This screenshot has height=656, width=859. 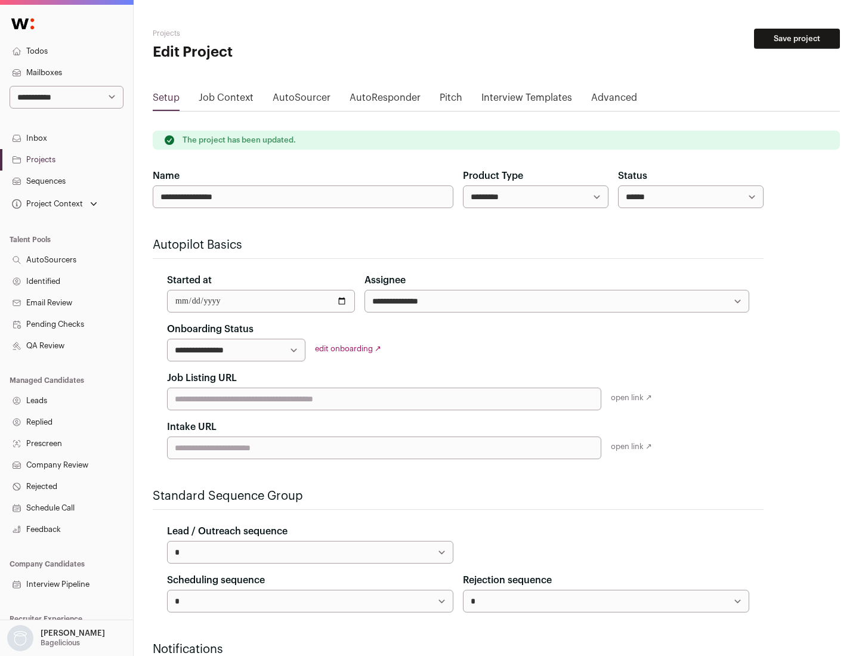 What do you see at coordinates (614, 100) in the screenshot?
I see `a: Advanced` at bounding box center [614, 100].